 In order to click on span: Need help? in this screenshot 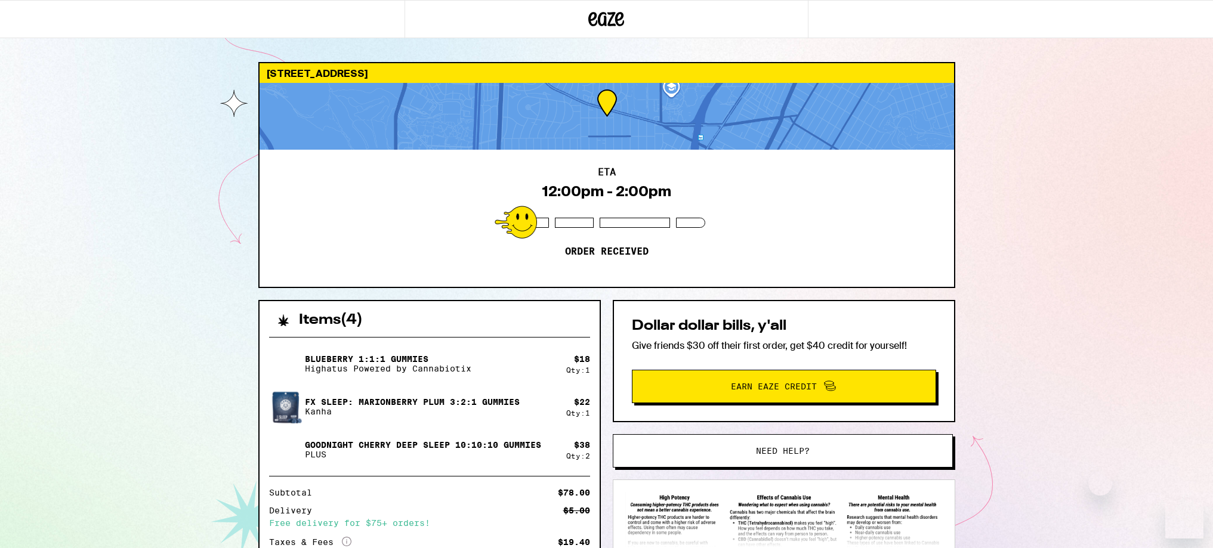, I will do `click(783, 451)`.